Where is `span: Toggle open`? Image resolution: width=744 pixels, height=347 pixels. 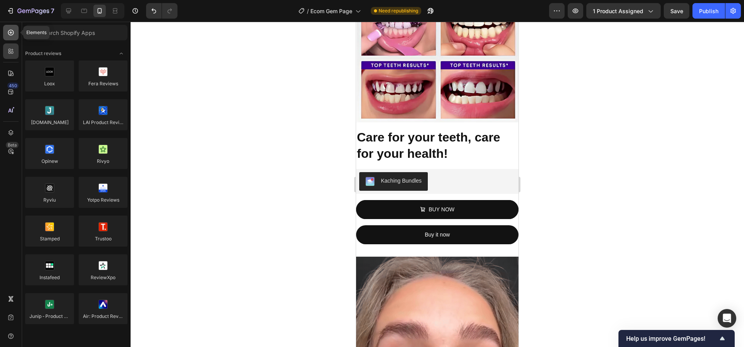 span: Toggle open is located at coordinates (121, 53).